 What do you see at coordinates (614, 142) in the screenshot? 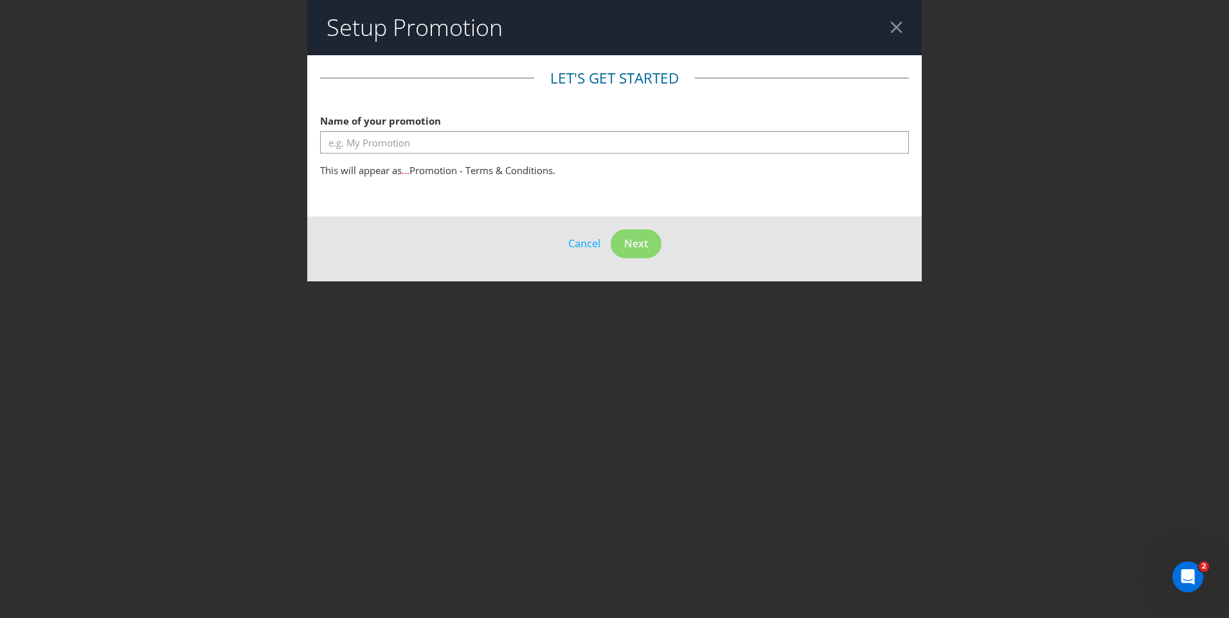
I see `input: e.g. My Promotion` at bounding box center [614, 142].